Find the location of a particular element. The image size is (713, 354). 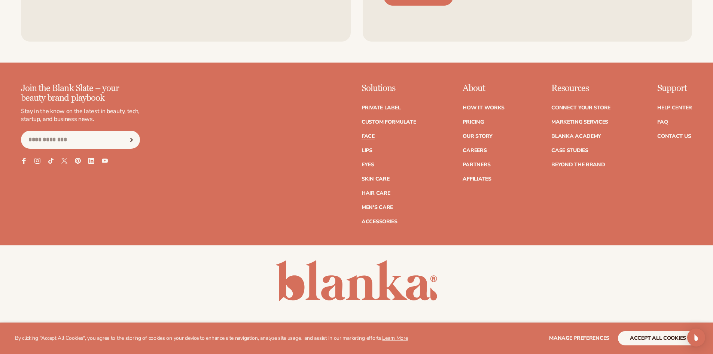

a: Hair Care is located at coordinates (376, 193).